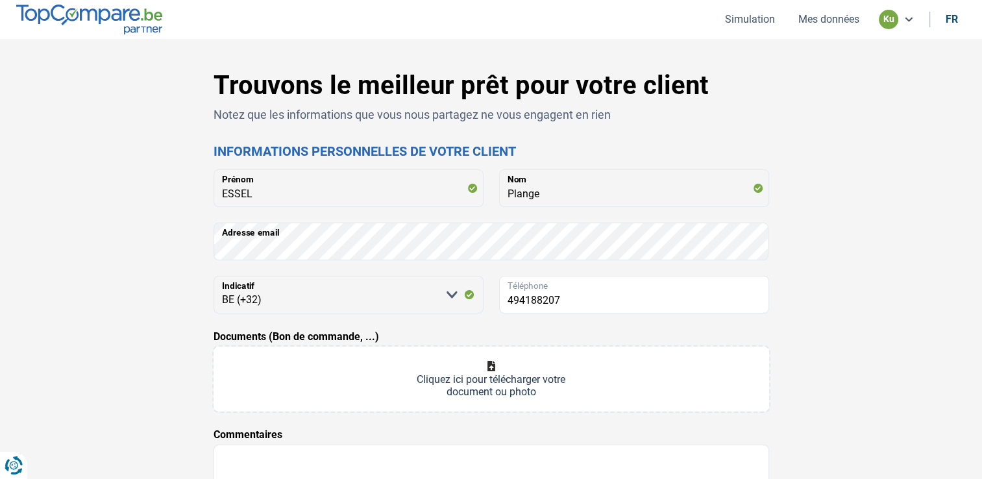 The width and height of the screenshot is (982, 479). I want to click on input: 401020304, so click(634, 295).